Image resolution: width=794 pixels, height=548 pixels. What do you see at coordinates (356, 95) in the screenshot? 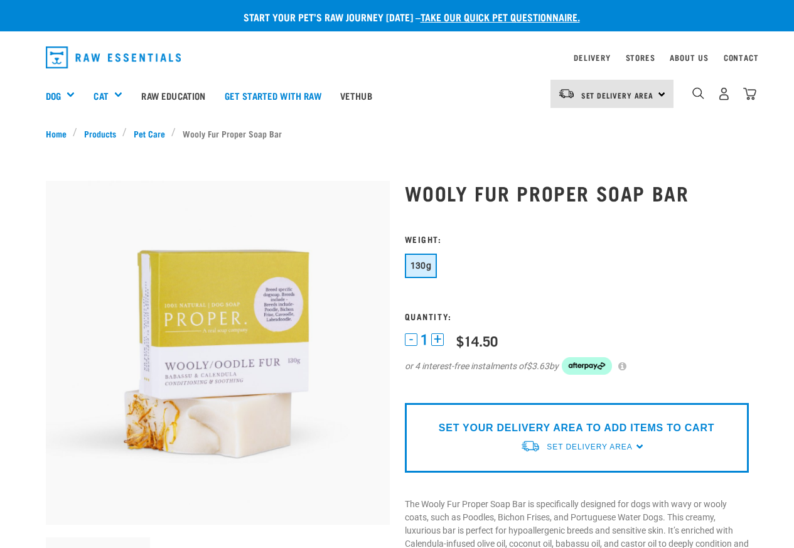
I see `a: Vethub` at bounding box center [356, 95].